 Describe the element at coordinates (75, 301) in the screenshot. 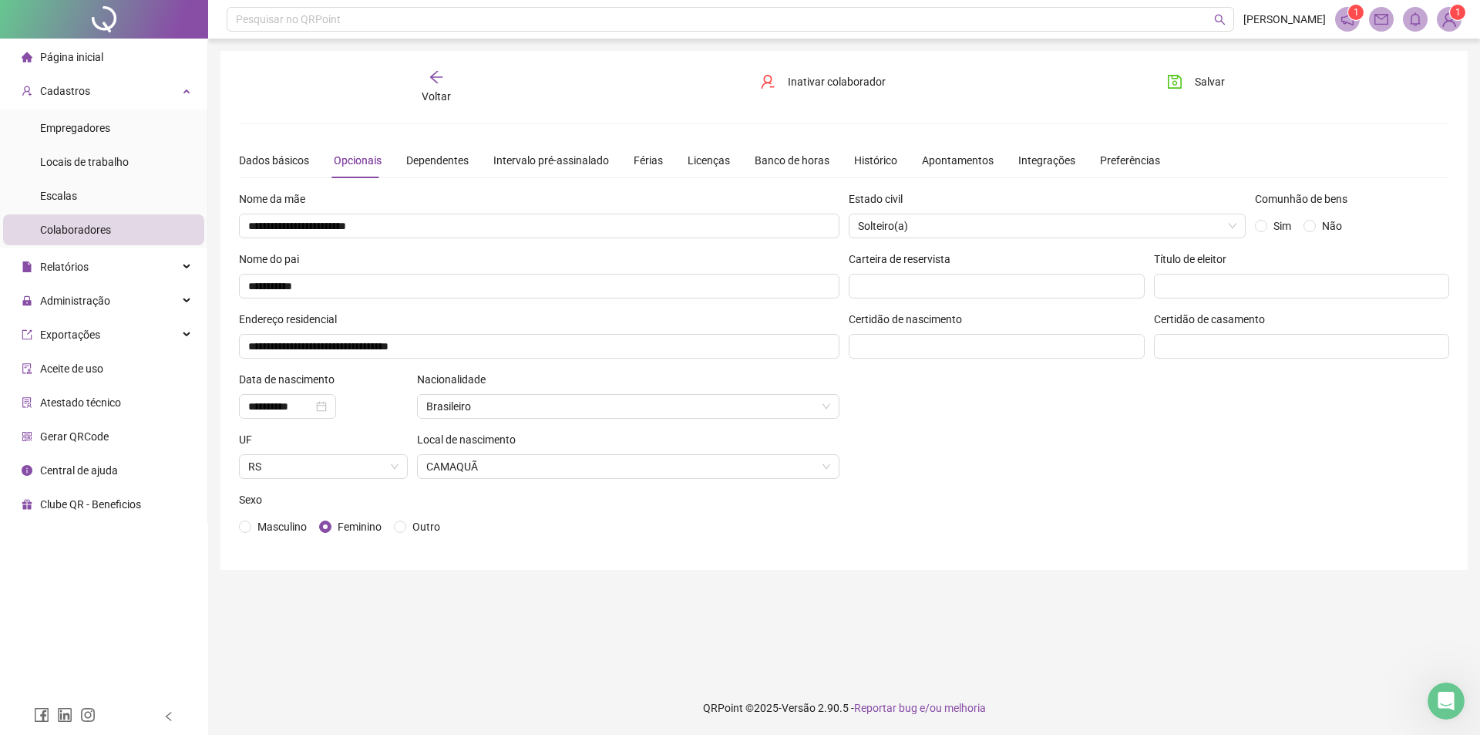

I see `span: Administração` at that location.